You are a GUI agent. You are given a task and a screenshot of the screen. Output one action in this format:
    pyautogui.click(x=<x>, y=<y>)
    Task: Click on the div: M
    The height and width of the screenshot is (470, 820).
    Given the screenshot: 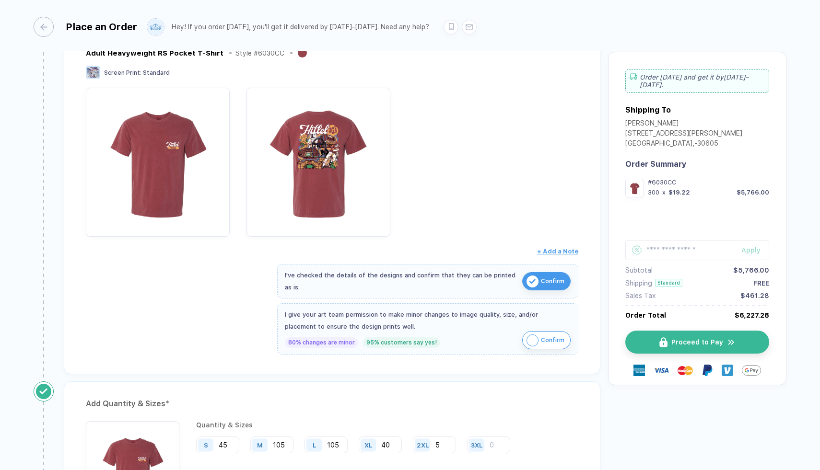 What is the action you would take?
    pyautogui.click(x=260, y=445)
    